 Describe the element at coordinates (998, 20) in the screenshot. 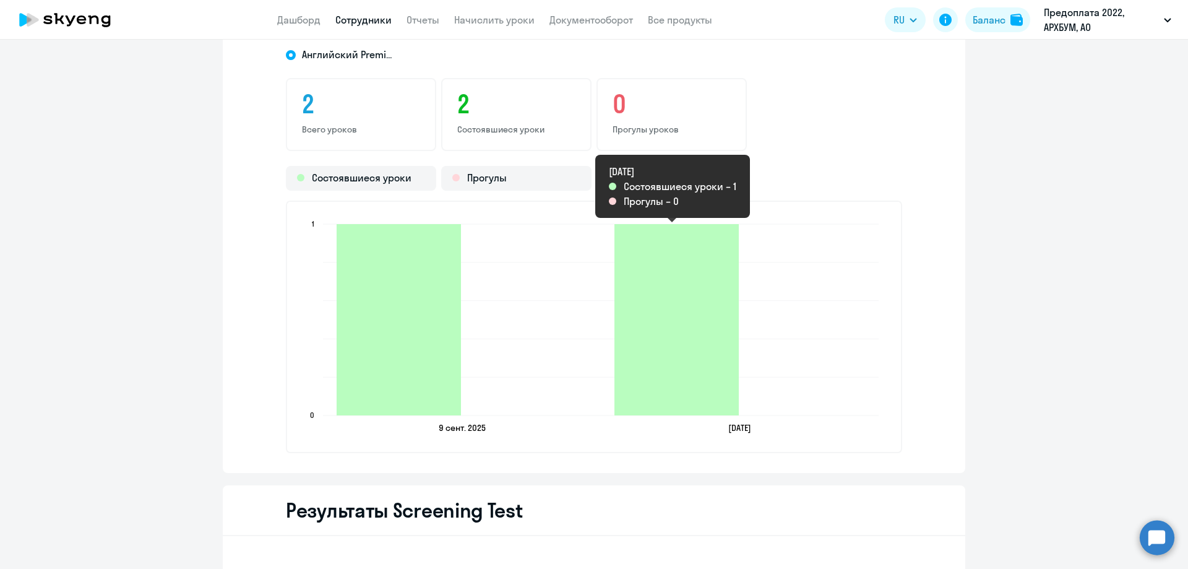

I see `a: Балансbalance` at that location.